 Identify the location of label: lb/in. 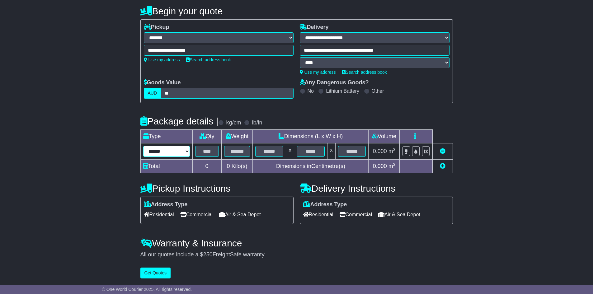
(257, 123).